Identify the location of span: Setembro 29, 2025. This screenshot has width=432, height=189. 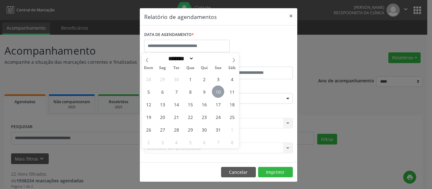
(162, 79).